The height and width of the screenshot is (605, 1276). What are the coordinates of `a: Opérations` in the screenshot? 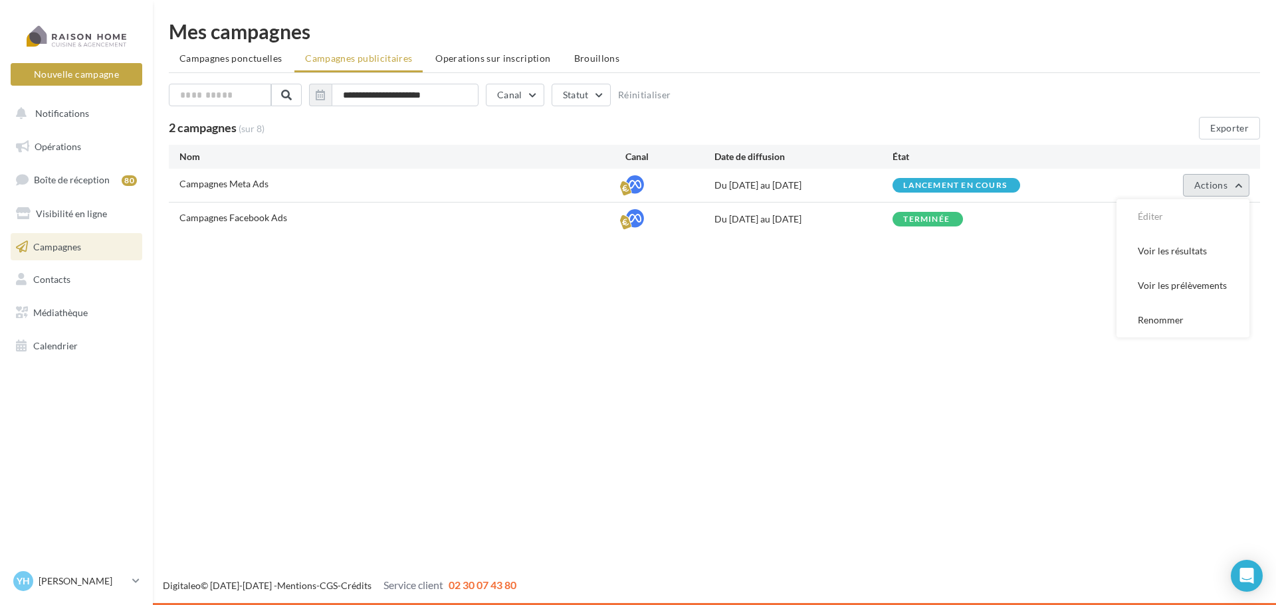 It's located at (76, 147).